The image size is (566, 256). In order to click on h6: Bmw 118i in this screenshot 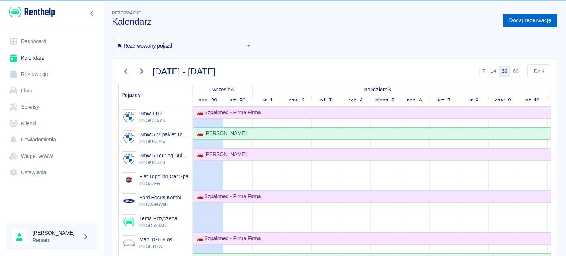, I will do `click(152, 113)`.